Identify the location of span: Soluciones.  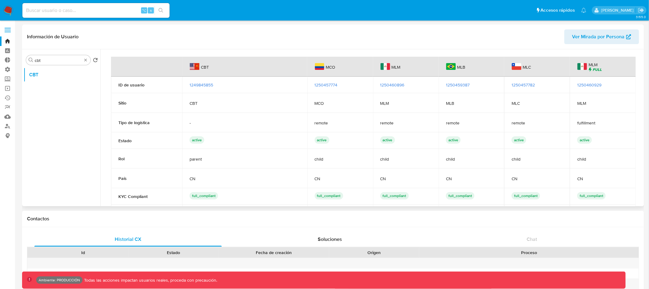
(330, 239).